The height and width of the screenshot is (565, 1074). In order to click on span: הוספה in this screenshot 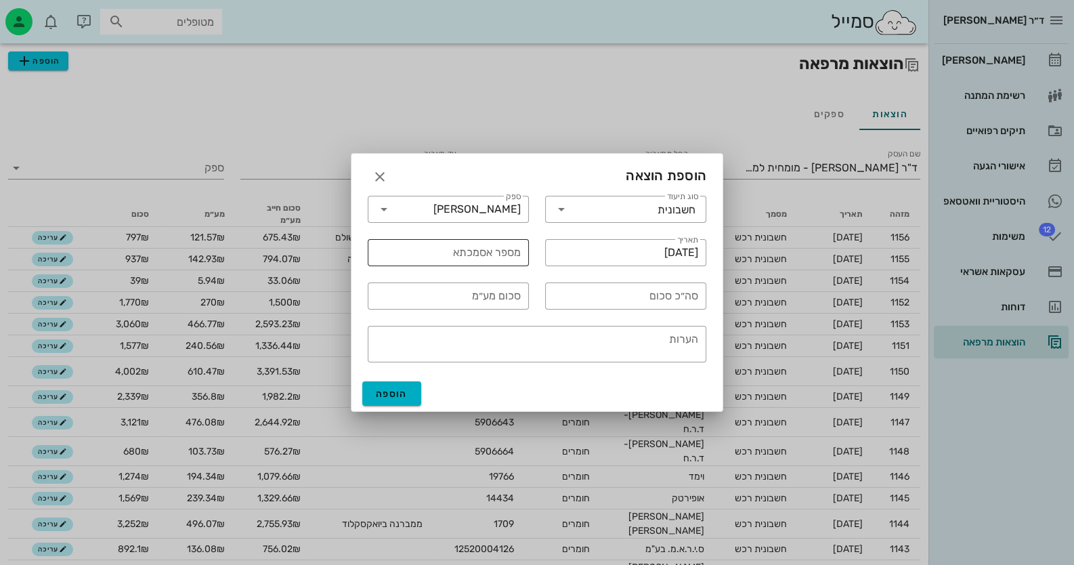, I will do `click(391, 393)`.